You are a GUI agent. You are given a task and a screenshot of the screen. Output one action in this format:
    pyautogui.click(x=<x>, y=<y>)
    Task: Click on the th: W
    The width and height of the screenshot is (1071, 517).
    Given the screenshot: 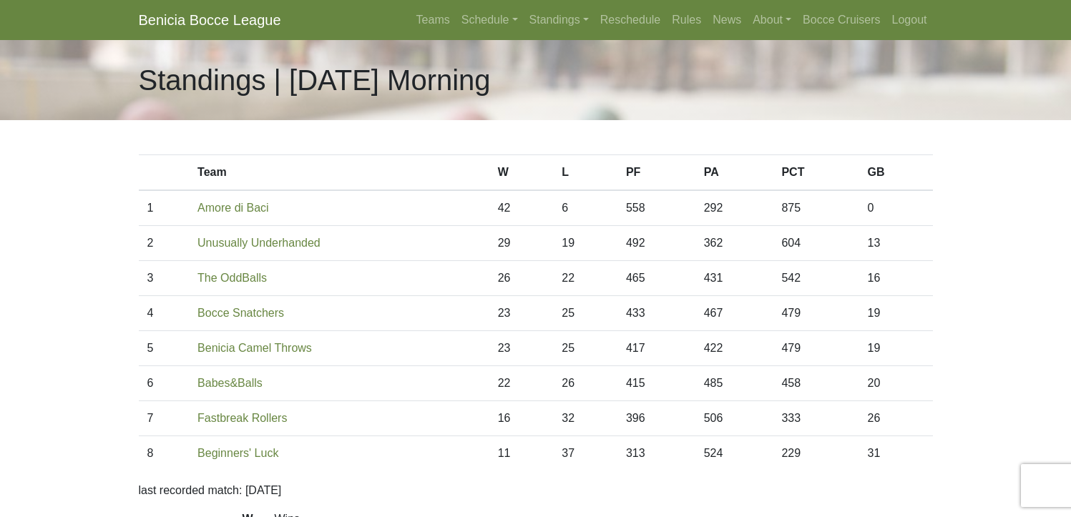 What is the action you would take?
    pyautogui.click(x=521, y=173)
    